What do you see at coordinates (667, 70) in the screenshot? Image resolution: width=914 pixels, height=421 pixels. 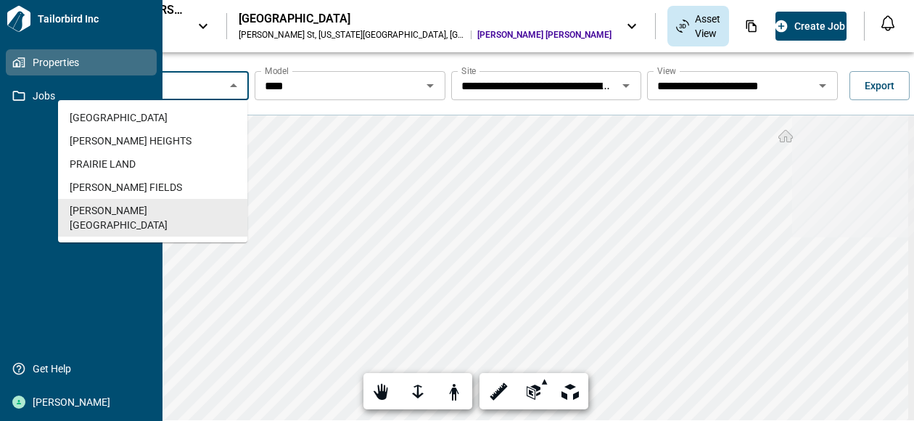 I see `label: View` at bounding box center [667, 70].